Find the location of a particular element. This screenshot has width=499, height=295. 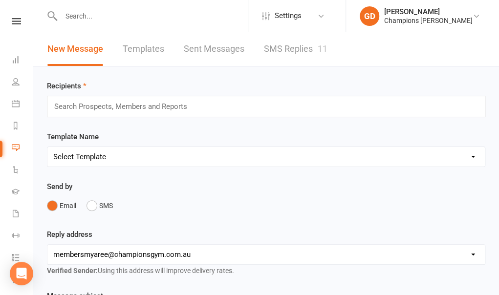

span: Using this address will improve delivery rates. is located at coordinates (140, 271).